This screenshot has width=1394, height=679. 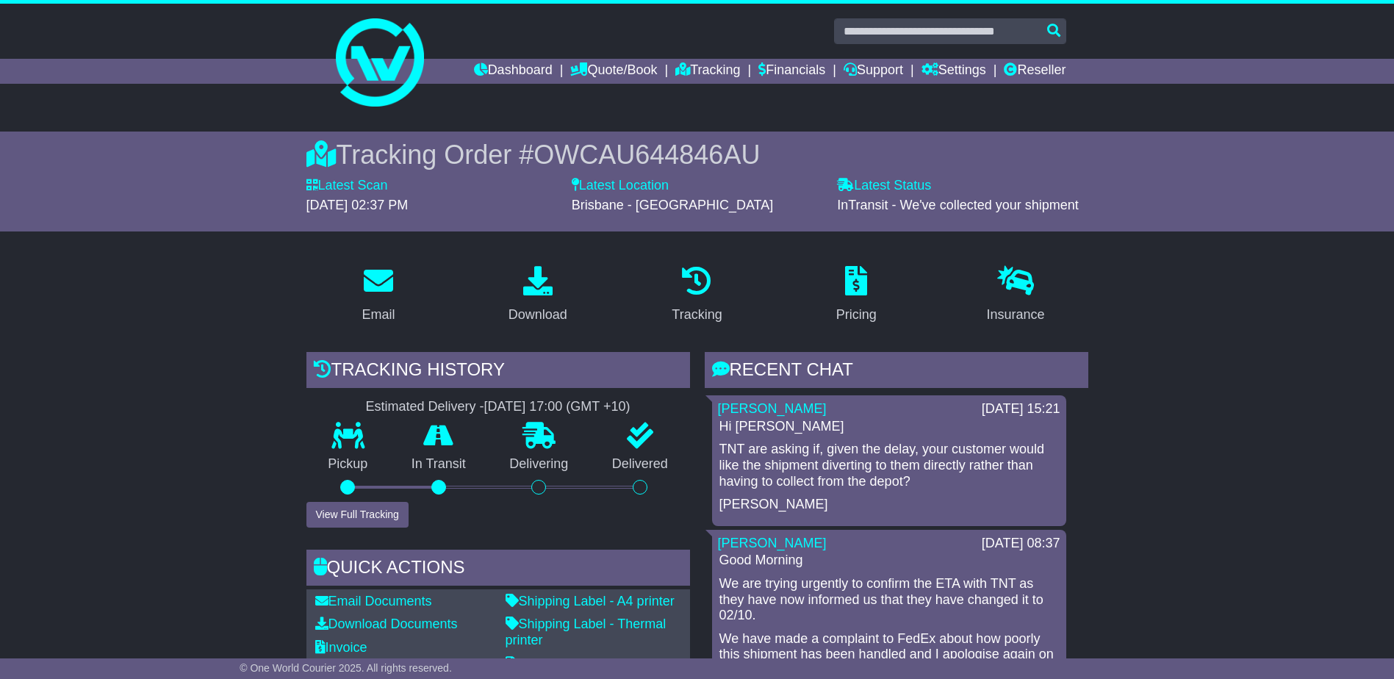 I want to click on label: Latest Location, so click(x=620, y=186).